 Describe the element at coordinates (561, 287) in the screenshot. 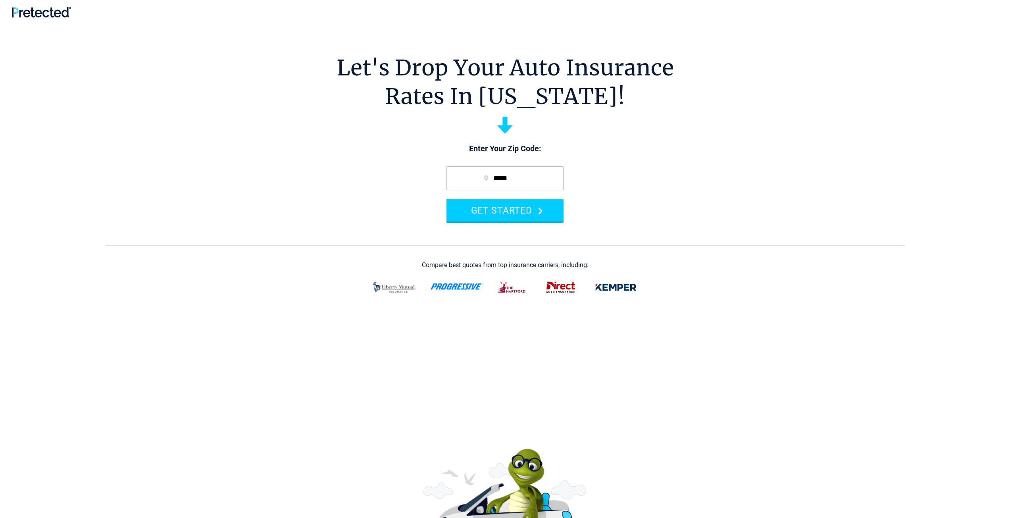

I see `img: direct` at that location.